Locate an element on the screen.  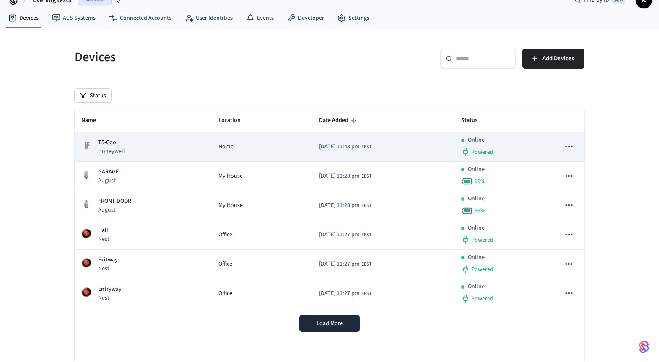
button: Status is located at coordinates (93, 96).